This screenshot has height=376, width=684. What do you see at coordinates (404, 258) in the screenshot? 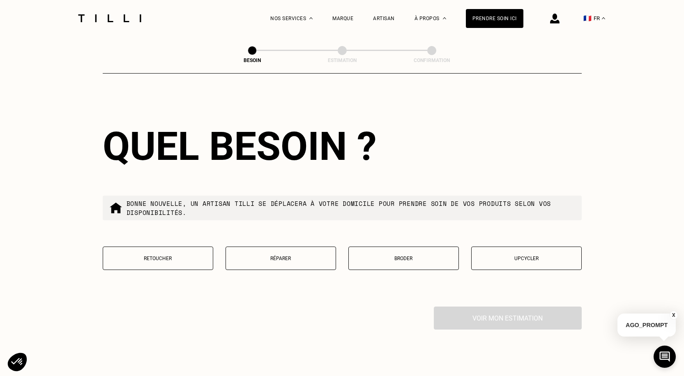
I see `button: Broder` at bounding box center [404, 258].